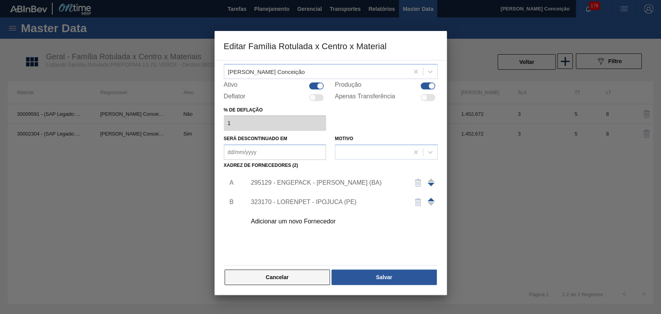  Describe the element at coordinates (261, 165) in the screenshot. I see `label: Xadrez de Fornecedores (2)` at that location.